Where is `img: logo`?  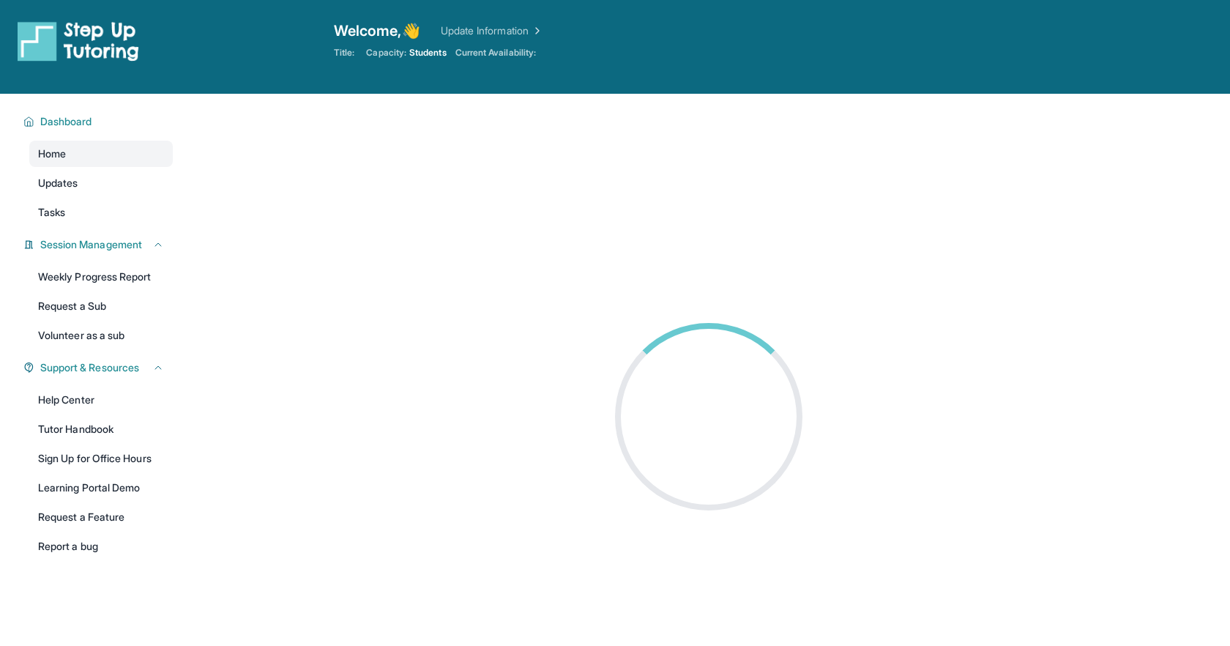 img: logo is located at coordinates (78, 41).